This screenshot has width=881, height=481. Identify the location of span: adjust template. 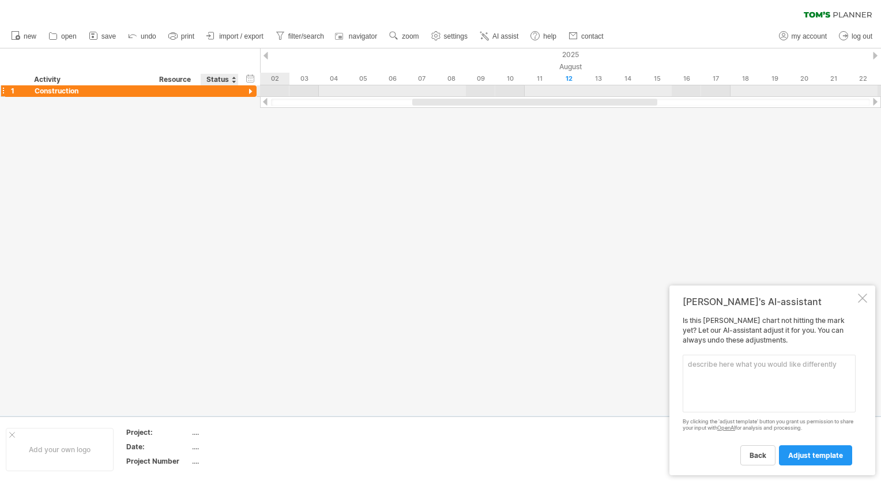
(815, 455).